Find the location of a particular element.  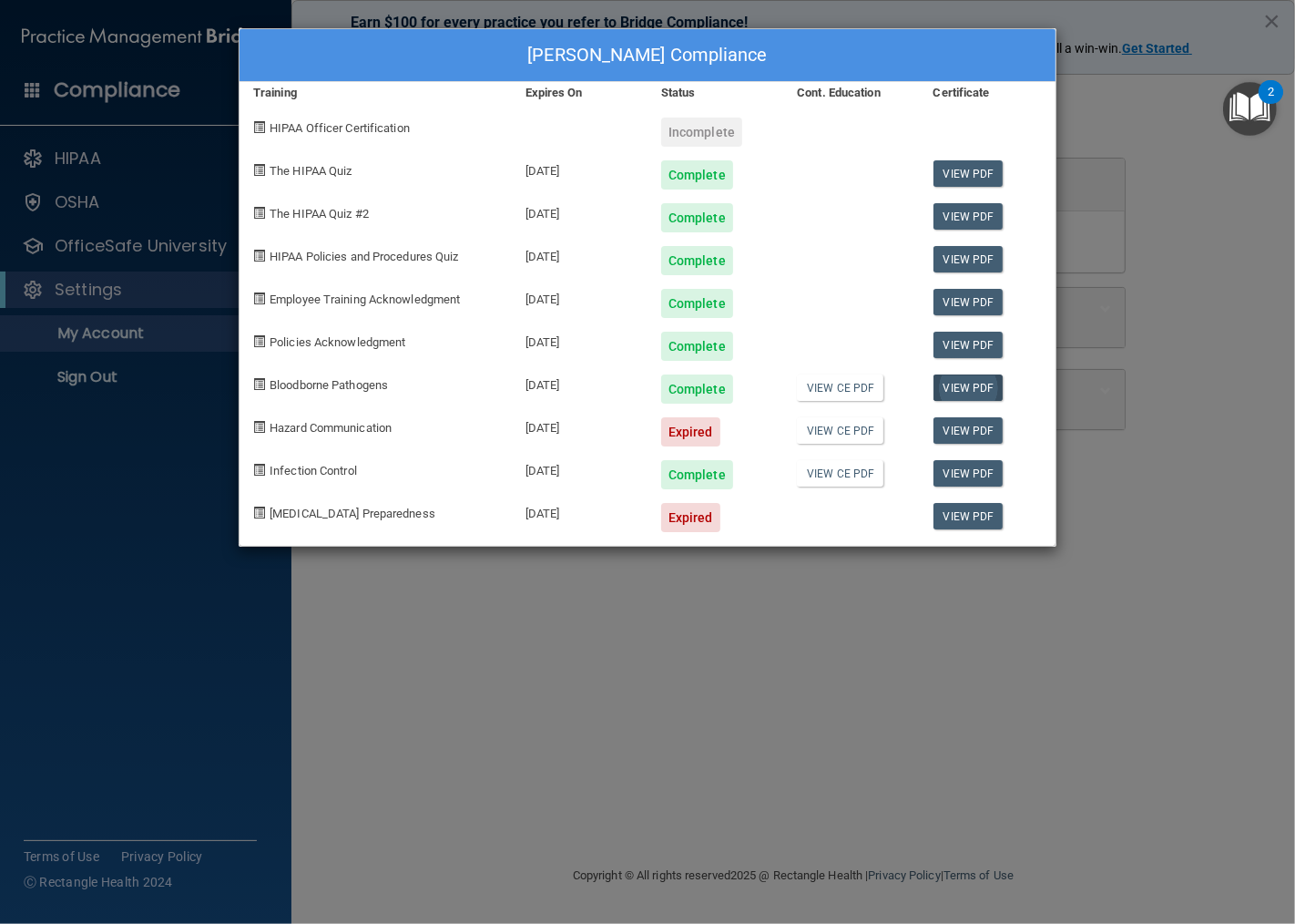

div: Certificate is located at coordinates (988, 93).